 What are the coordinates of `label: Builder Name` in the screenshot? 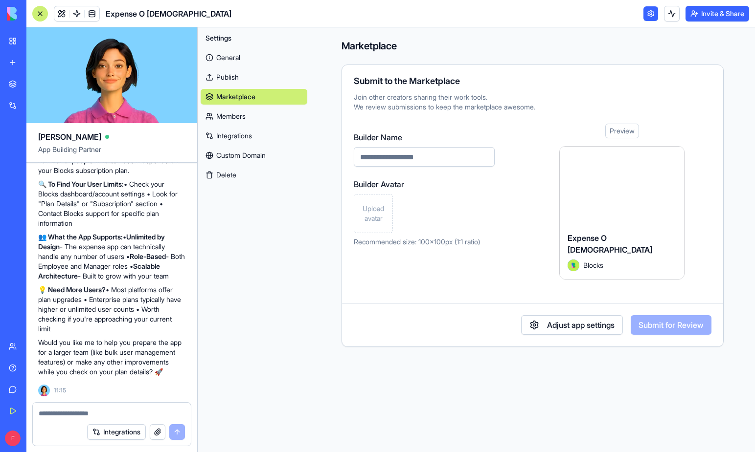 It's located at (424, 137).